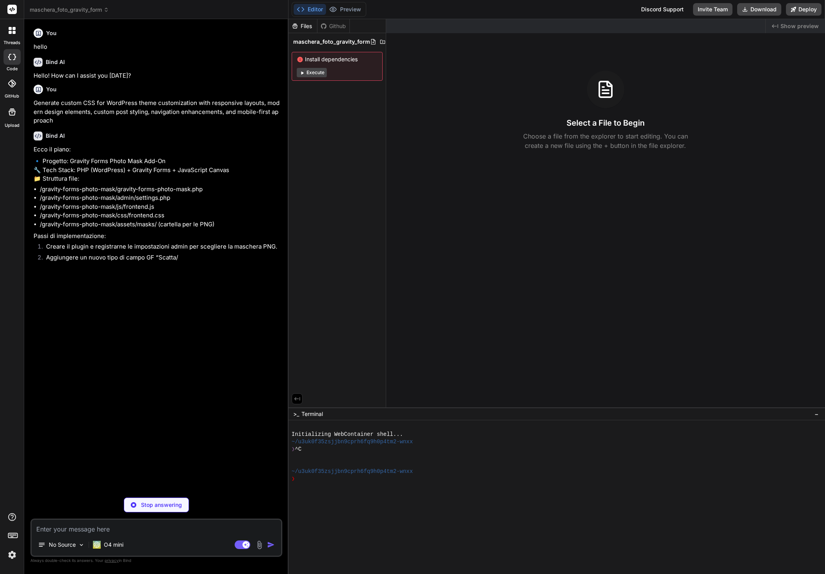 This screenshot has width=825, height=574. I want to click on li: /gravity-forms-photo-mask/admin/settings.php, so click(160, 198).